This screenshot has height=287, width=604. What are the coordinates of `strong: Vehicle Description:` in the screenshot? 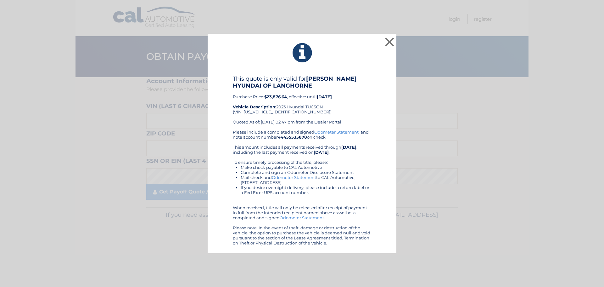 It's located at (254, 107).